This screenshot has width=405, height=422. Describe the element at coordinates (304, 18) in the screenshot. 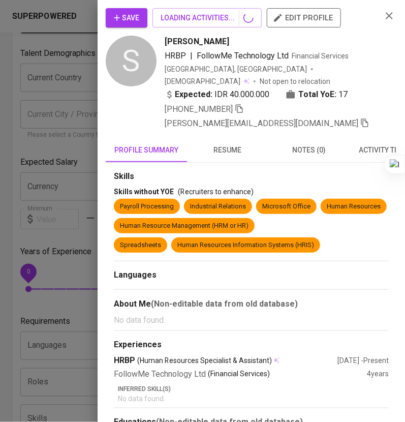

I see `span: edit profile` at that location.